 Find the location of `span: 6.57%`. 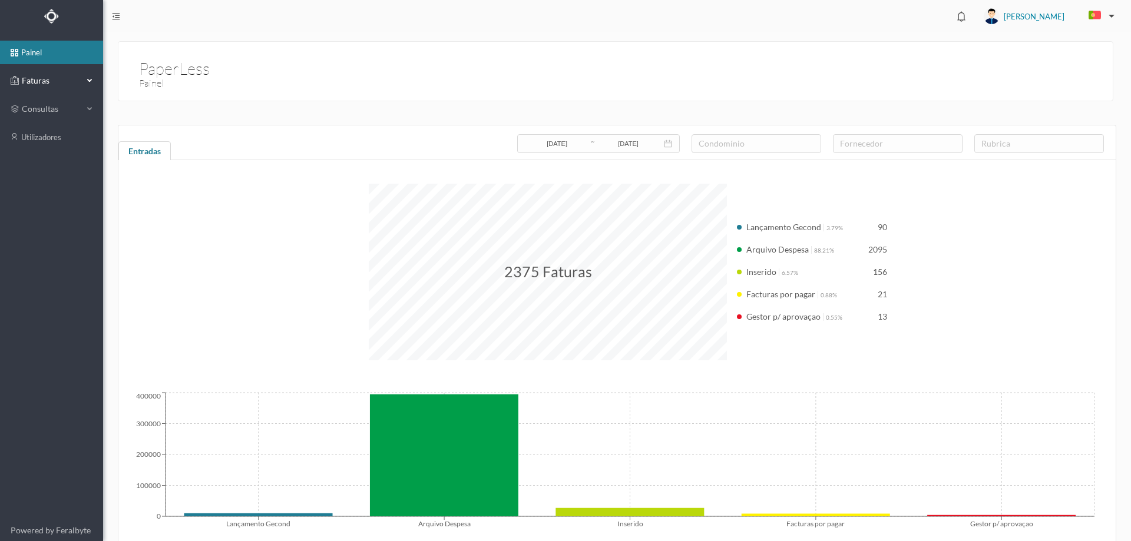

span: 6.57% is located at coordinates (790, 273).